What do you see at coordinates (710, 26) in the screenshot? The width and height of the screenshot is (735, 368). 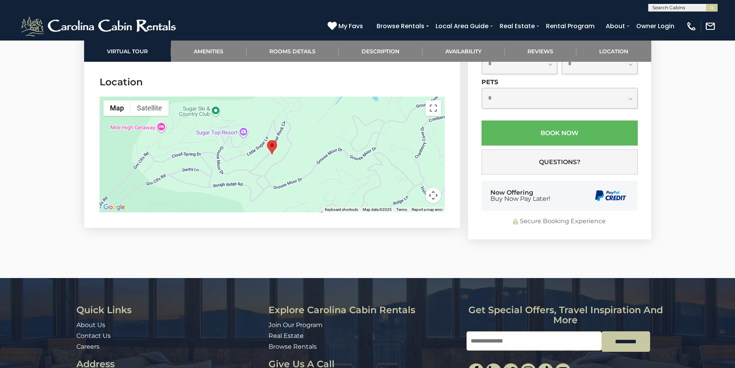 I see `img: mail-regular-white.png` at bounding box center [710, 26].